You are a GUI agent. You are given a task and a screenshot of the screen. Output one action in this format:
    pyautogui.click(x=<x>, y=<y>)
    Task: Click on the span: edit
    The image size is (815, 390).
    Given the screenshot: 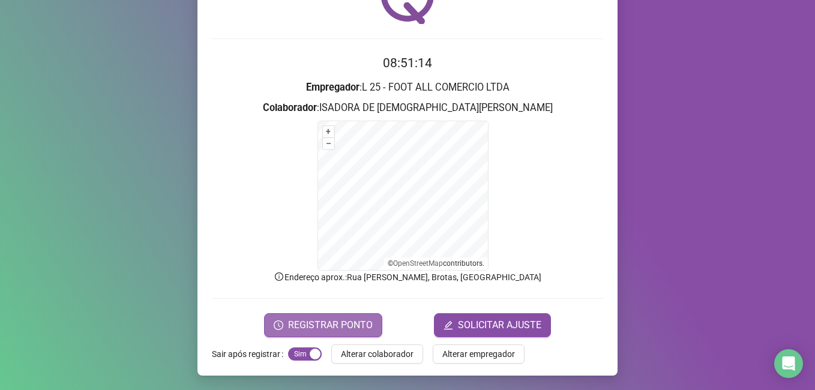 What is the action you would take?
    pyautogui.click(x=448, y=325)
    